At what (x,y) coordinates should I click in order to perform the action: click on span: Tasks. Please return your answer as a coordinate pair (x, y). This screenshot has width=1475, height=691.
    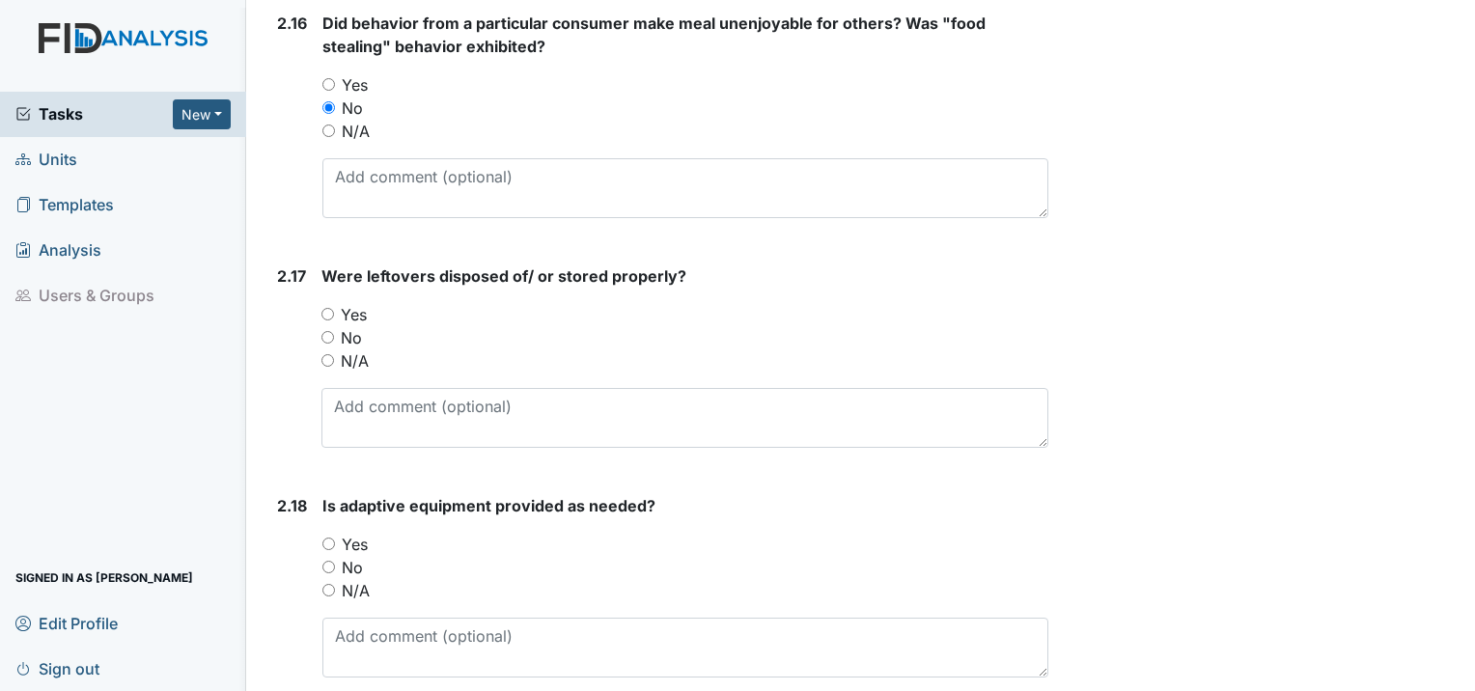
    Looking at the image, I should click on (94, 114).